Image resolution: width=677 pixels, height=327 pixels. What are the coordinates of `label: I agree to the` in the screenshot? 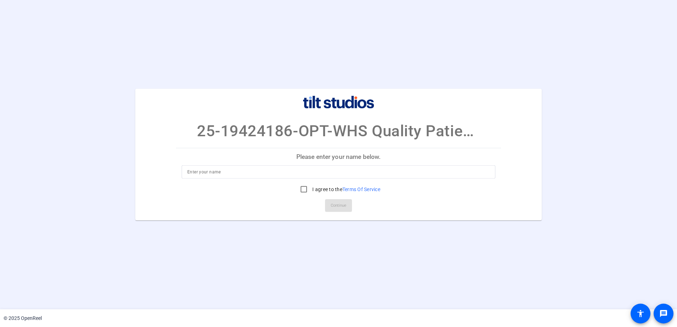 It's located at (346, 190).